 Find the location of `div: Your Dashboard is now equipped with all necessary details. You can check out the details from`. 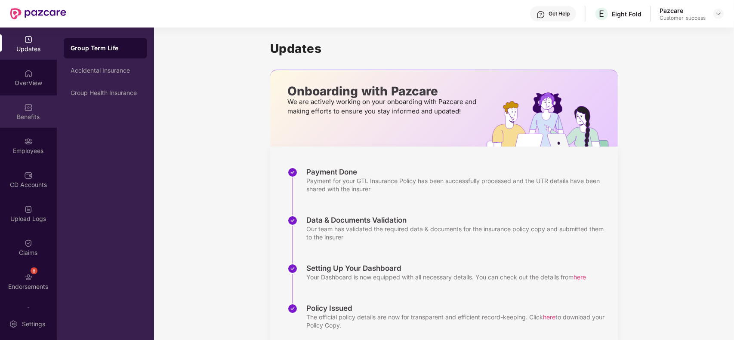

div: Your Dashboard is now equipped with all necessary details. You can check out the details from is located at coordinates (446, 277).